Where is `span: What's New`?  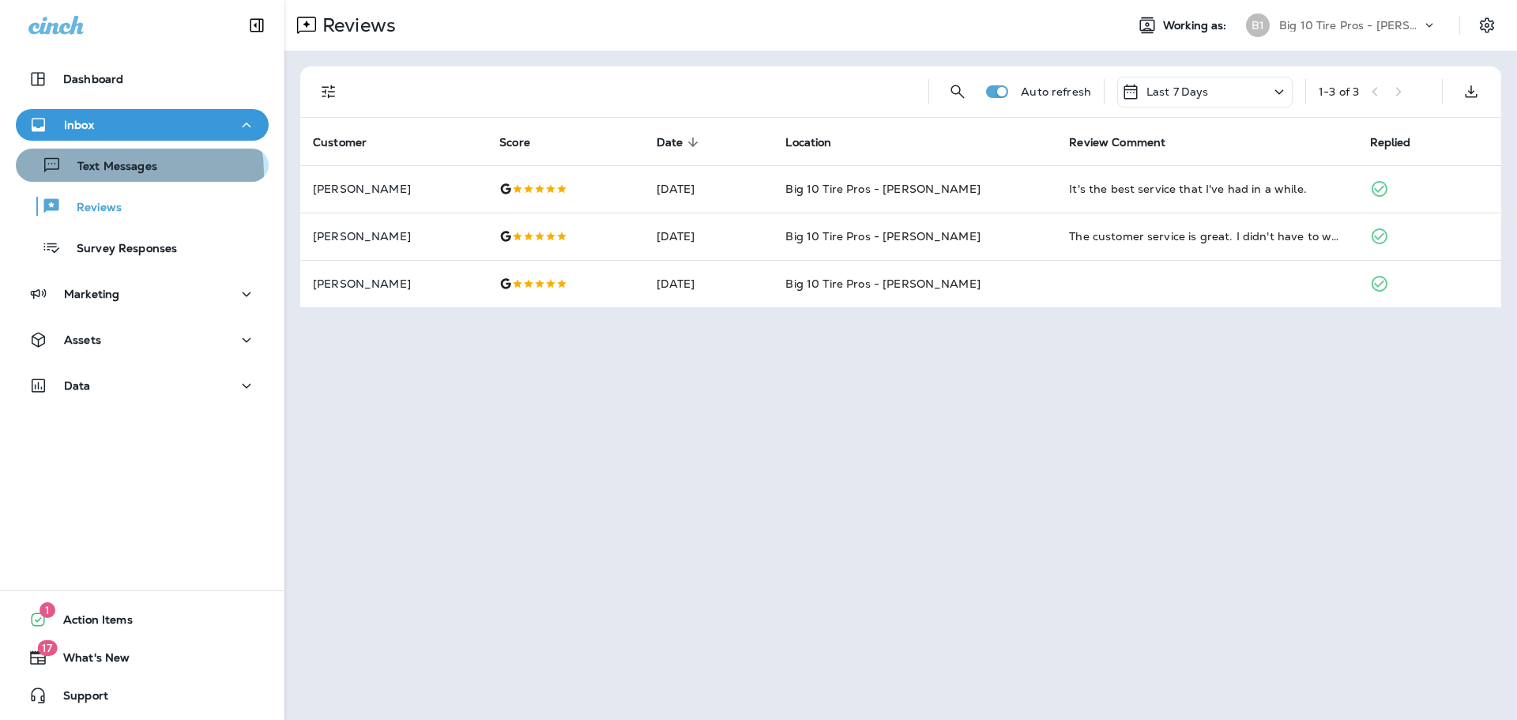
span: What's New is located at coordinates (89, 661).